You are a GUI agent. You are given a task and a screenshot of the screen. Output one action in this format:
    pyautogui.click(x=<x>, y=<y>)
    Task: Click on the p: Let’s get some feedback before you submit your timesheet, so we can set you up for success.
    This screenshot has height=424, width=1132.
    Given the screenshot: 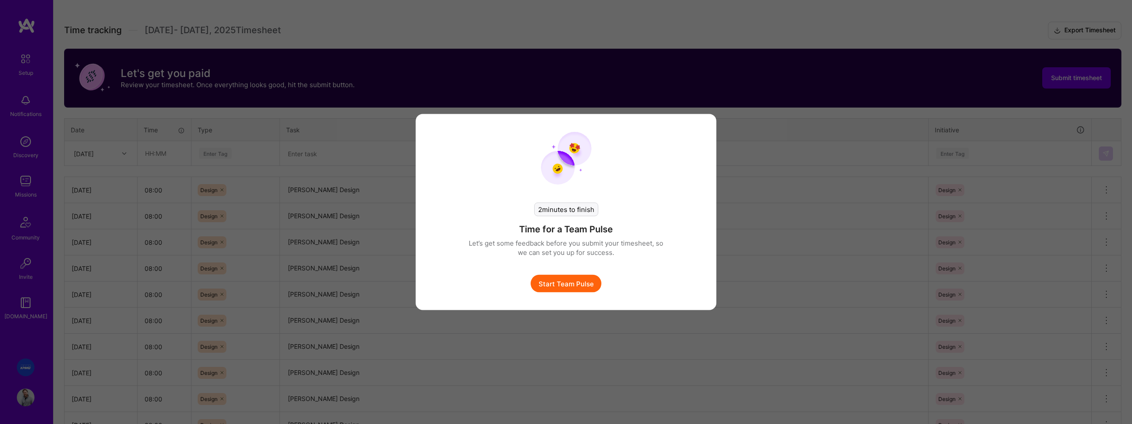 What is the action you would take?
    pyautogui.click(x=566, y=248)
    